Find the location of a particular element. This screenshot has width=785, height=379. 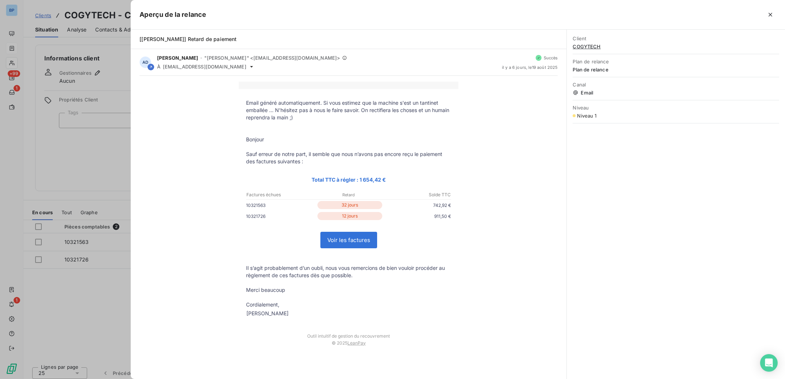

p: Retard is located at coordinates (348, 195).